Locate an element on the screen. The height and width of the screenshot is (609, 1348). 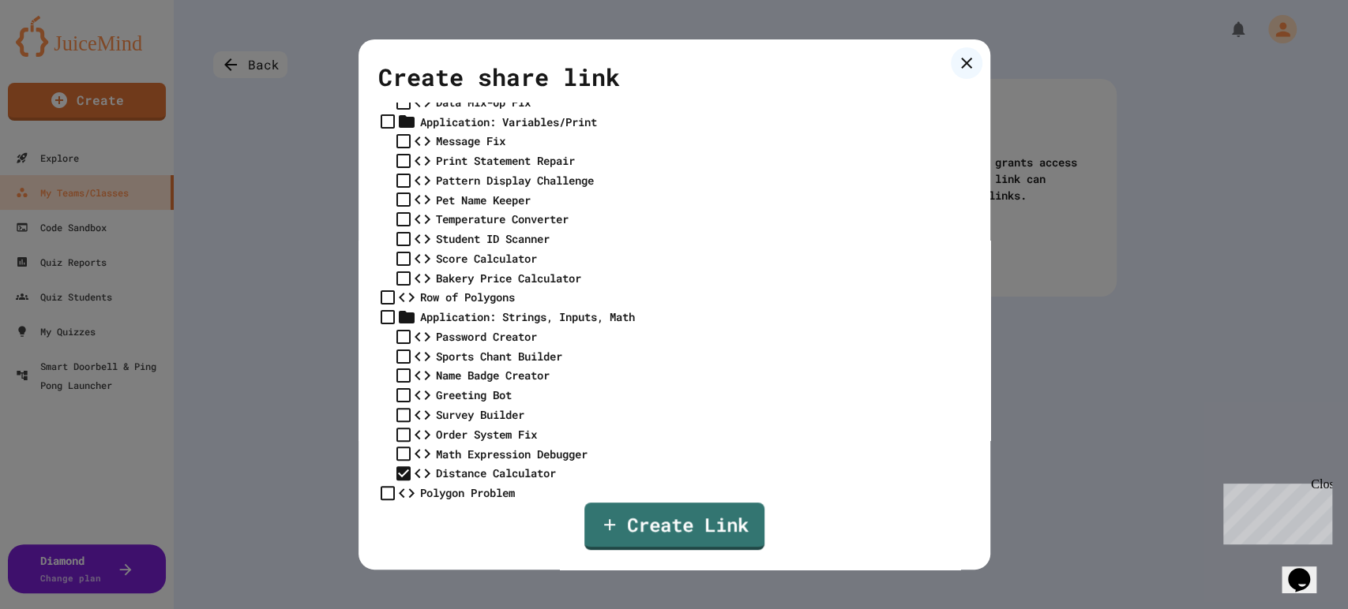
div: Score Calculator is located at coordinates (486, 258).